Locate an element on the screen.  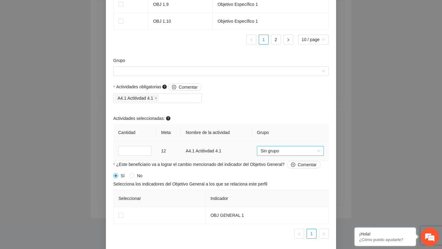
span: No is located at coordinates (140, 176).